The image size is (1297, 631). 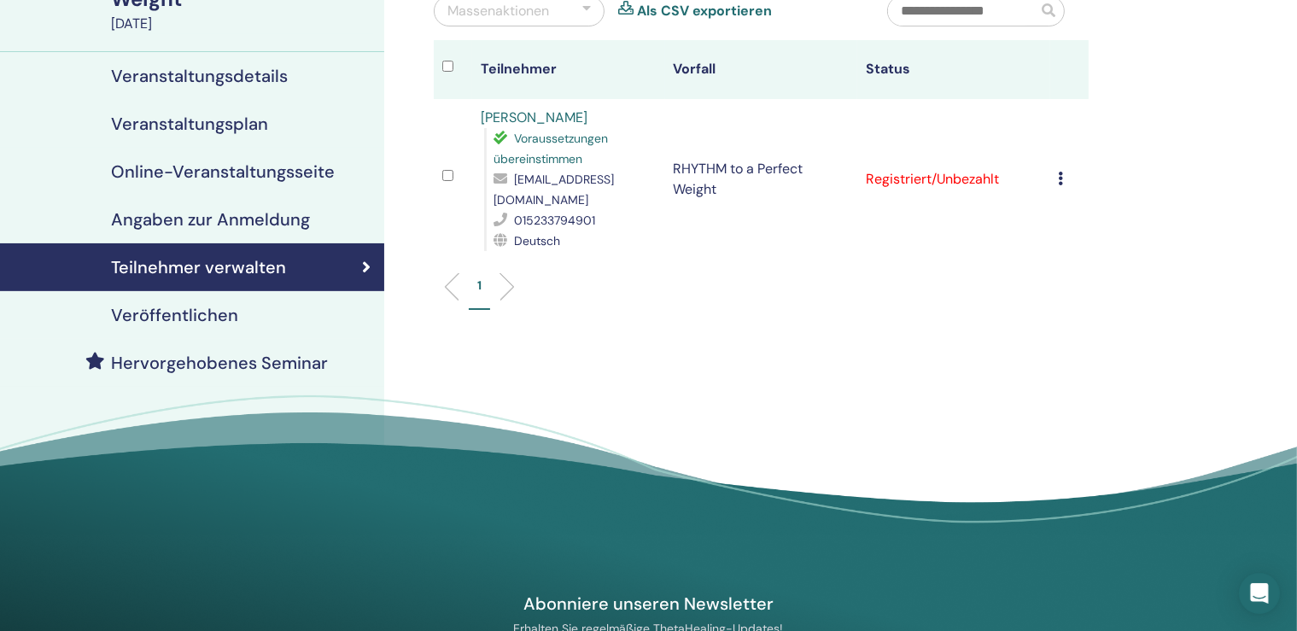 What do you see at coordinates (554, 220) in the screenshot?
I see `span: 015233794901` at bounding box center [554, 220].